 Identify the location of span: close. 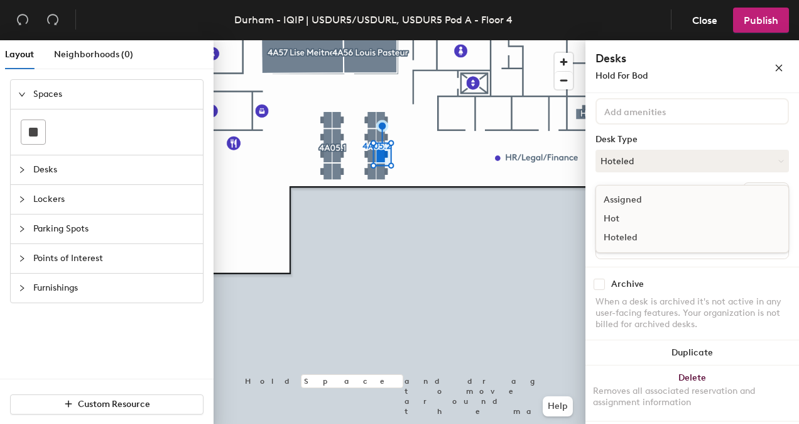
(779, 68).